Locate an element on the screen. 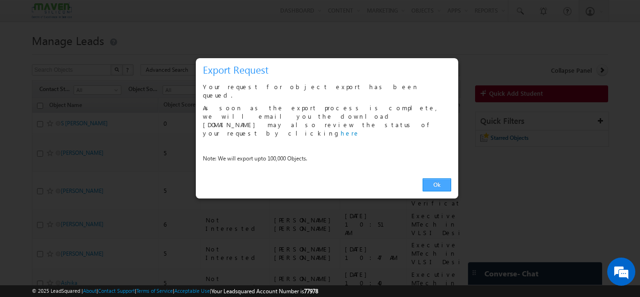  p: Note: We will export upto 100,000 Objects. is located at coordinates (327, 158).